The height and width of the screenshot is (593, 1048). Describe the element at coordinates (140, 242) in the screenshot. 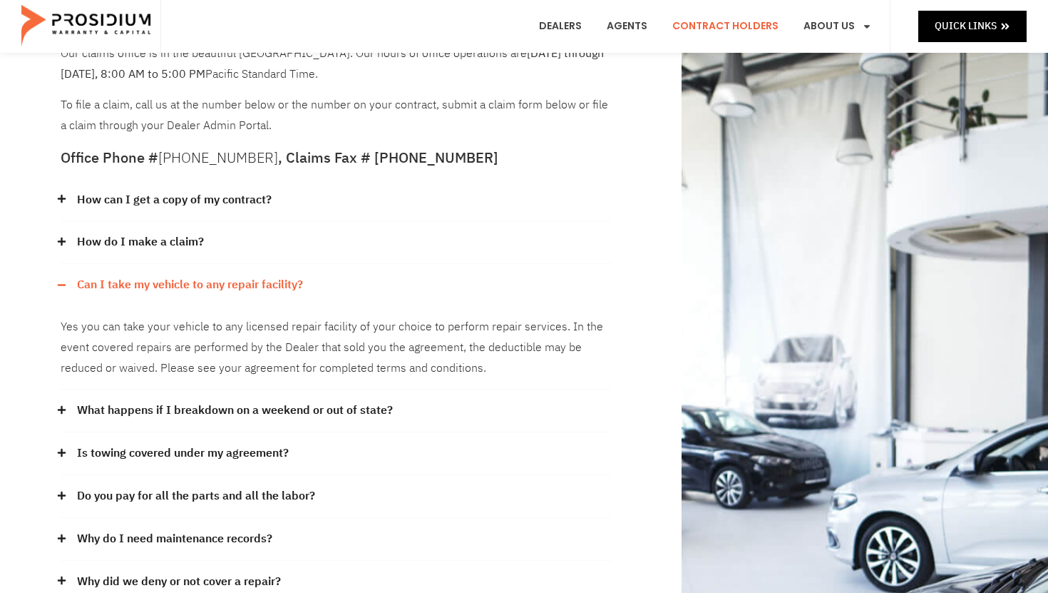

I see `a: How do I make a claim?` at that location.